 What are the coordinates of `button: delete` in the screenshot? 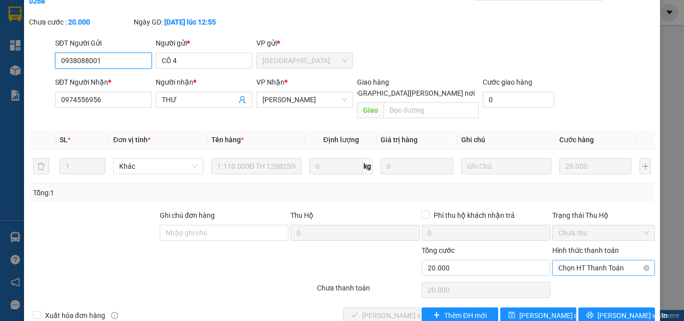 It's located at (41, 166).